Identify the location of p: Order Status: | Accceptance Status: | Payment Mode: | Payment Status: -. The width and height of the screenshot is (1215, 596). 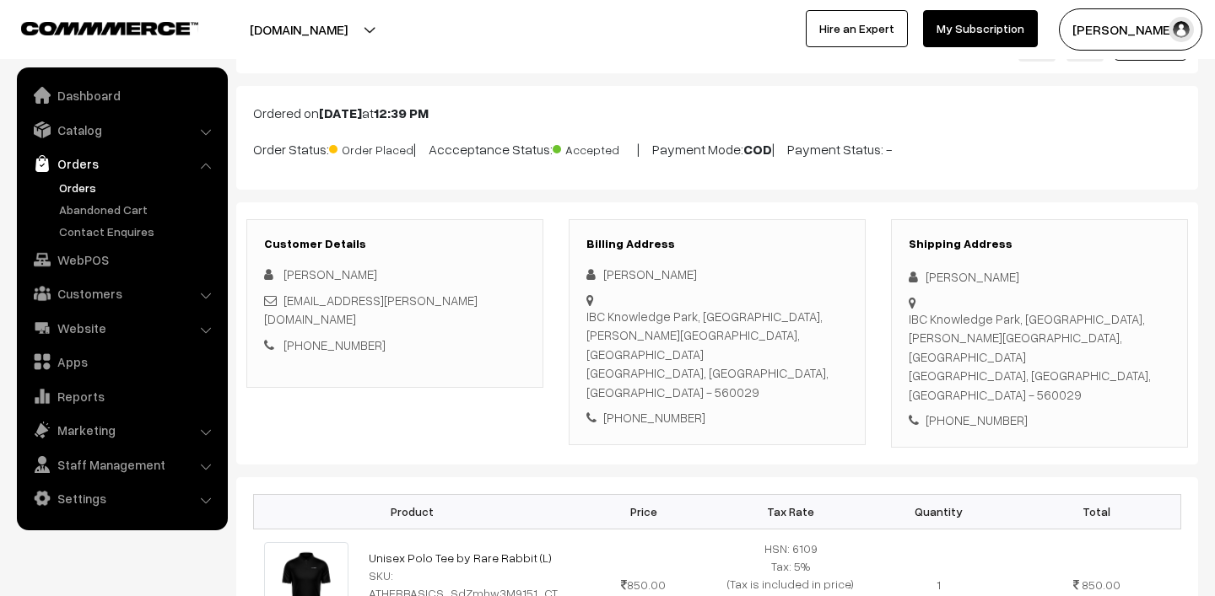
(717, 148).